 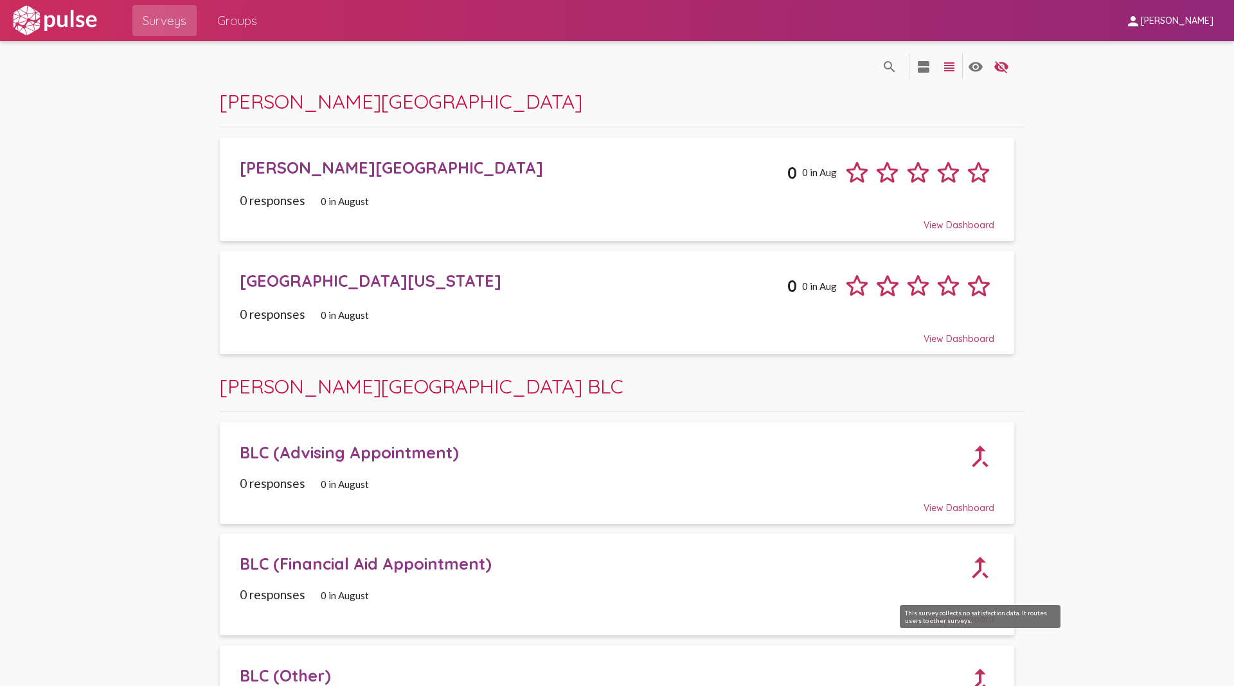 I want to click on a: BLC (Advising Appointment)0 responses0 in AugustView Dashboard, so click(x=617, y=472).